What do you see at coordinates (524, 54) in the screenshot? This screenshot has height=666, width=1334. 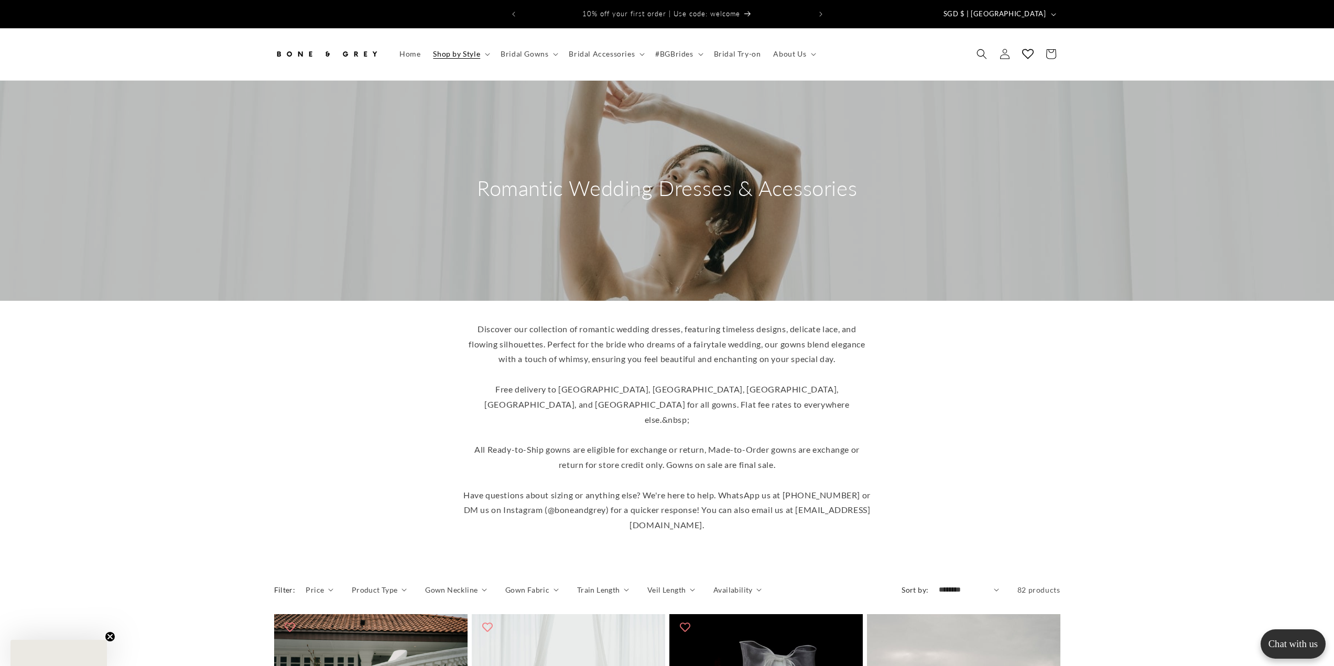 I see `span: Bridal Gowns` at bounding box center [524, 54].